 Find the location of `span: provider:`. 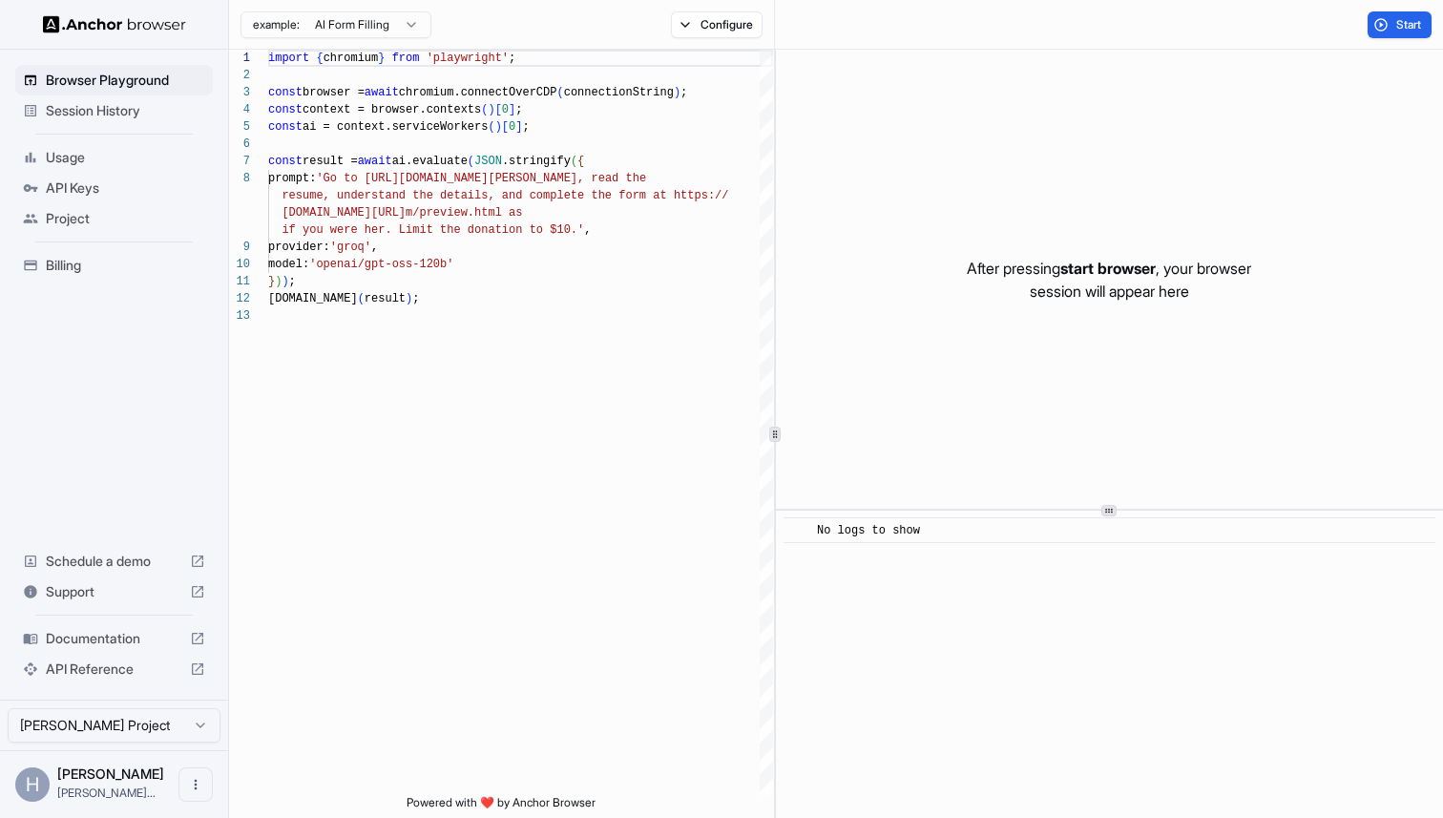

span: provider: is located at coordinates (299, 247).